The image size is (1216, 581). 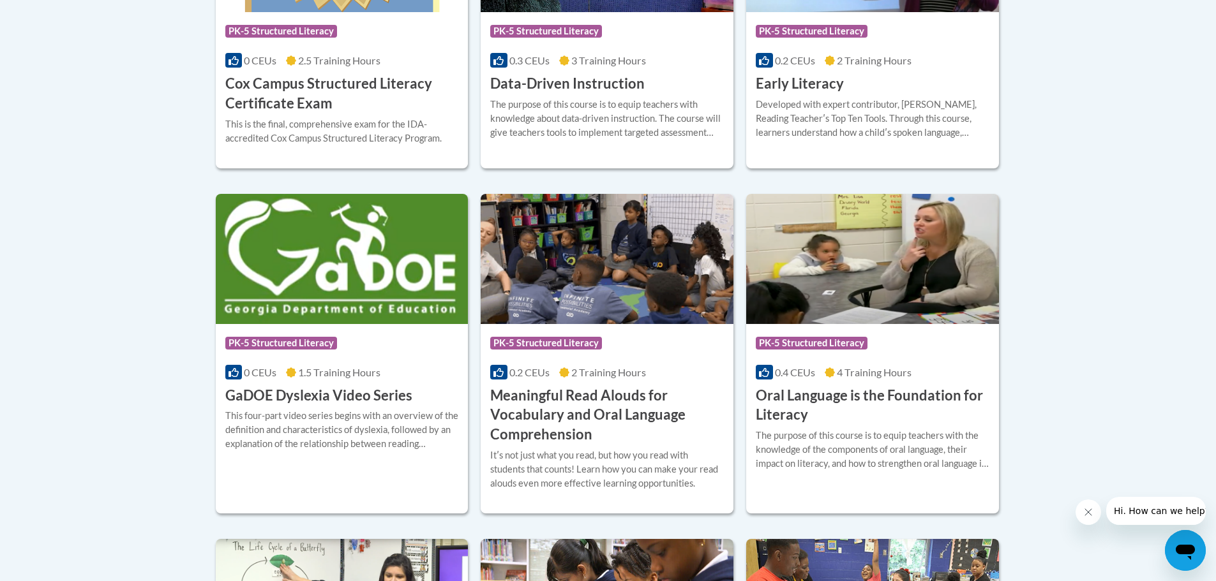 What do you see at coordinates (529, 60) in the screenshot?
I see `span: 0.3 CEUs` at bounding box center [529, 60].